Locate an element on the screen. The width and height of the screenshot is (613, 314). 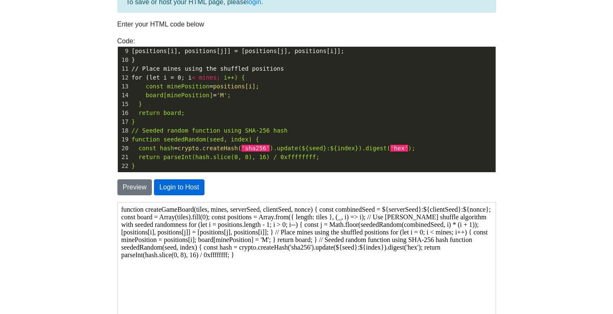
div: 13 is located at coordinates (124, 86).